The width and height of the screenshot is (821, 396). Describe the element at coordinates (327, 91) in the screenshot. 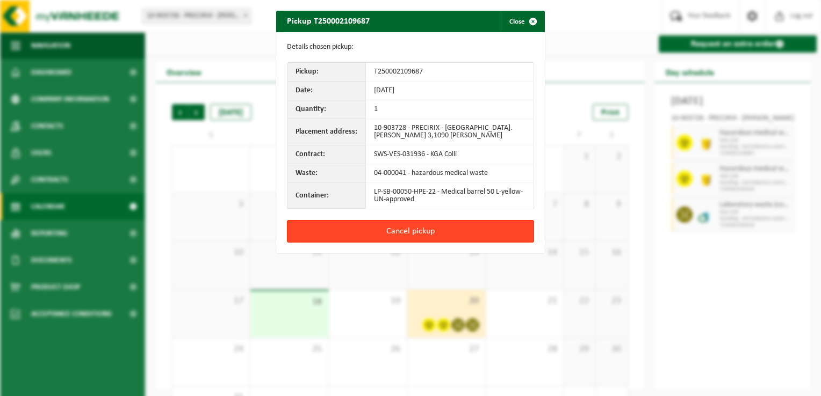

I see `th: Date:` at that location.